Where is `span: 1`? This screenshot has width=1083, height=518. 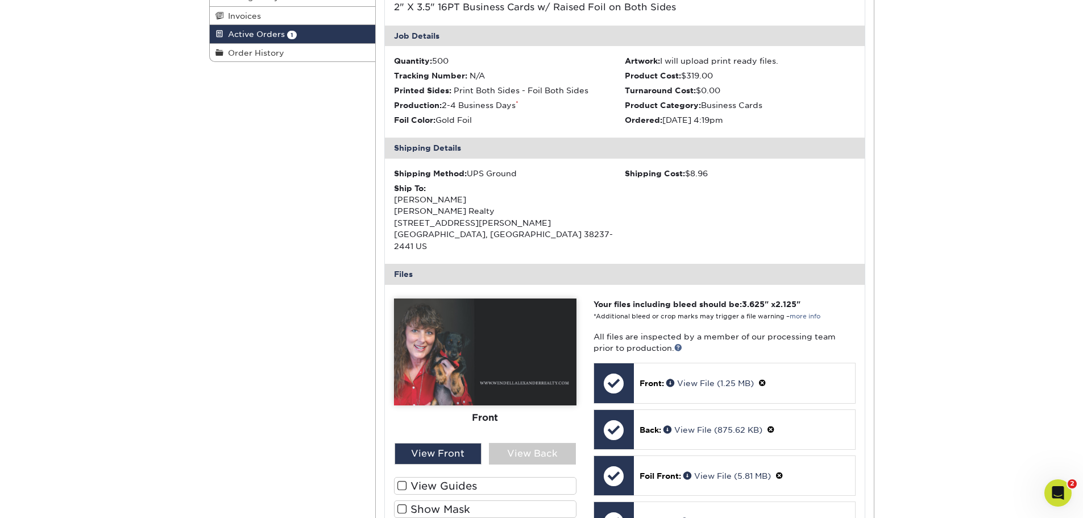
span: 1 is located at coordinates (292, 35).